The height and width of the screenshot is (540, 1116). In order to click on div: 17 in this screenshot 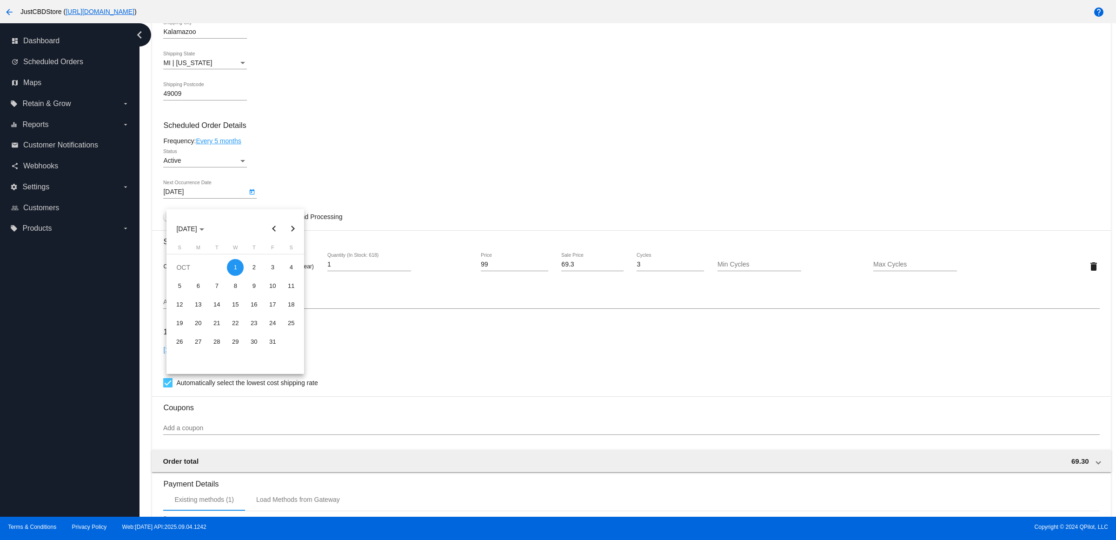, I will do `click(273, 305)`.